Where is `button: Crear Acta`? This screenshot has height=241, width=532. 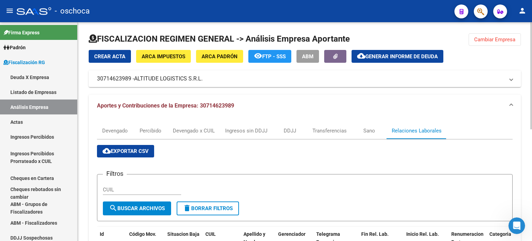
button: Crear Acta is located at coordinates (110, 56).